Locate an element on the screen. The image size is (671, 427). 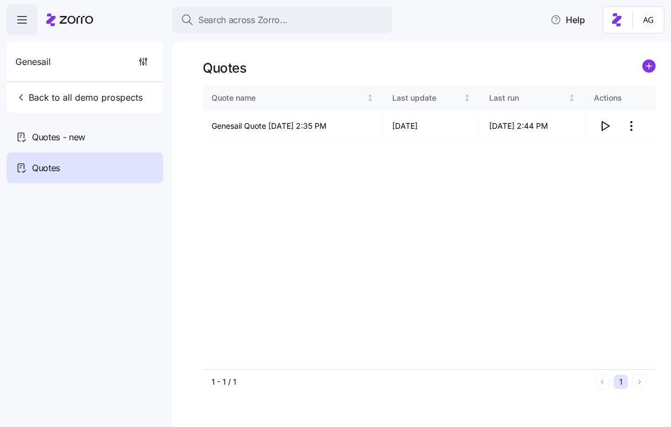
div: Quote name is located at coordinates (287, 98).